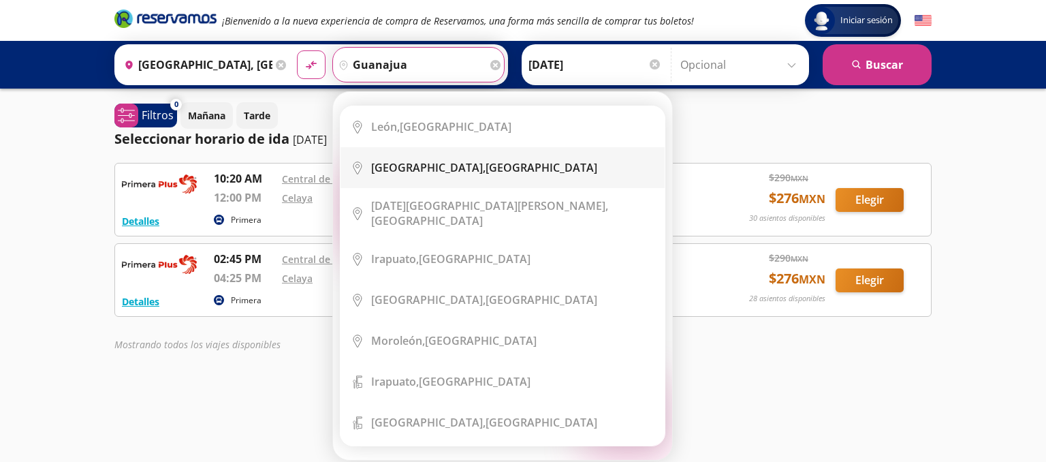  I want to click on em: Mostrando todos los viajes disponibles, so click(197, 344).